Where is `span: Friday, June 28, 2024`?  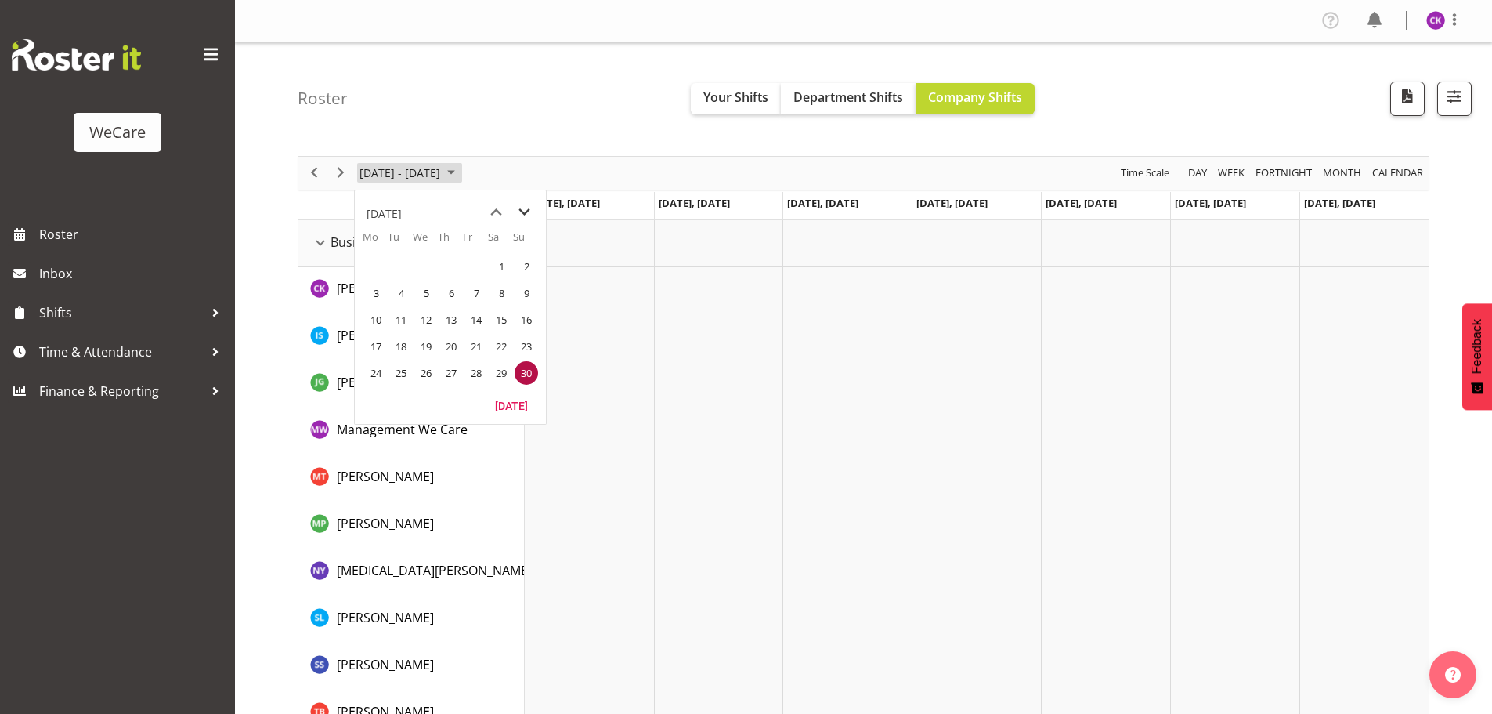 span: Friday, June 28, 2024 is located at coordinates (476, 373).